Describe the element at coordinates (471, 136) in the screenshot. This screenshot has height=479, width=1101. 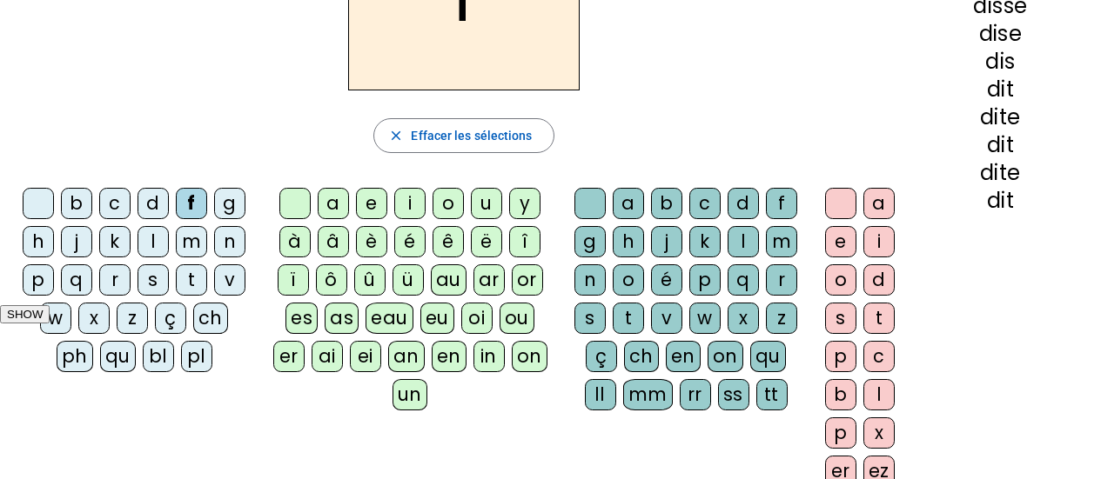
I see `span: Effacer les sélections` at that location.